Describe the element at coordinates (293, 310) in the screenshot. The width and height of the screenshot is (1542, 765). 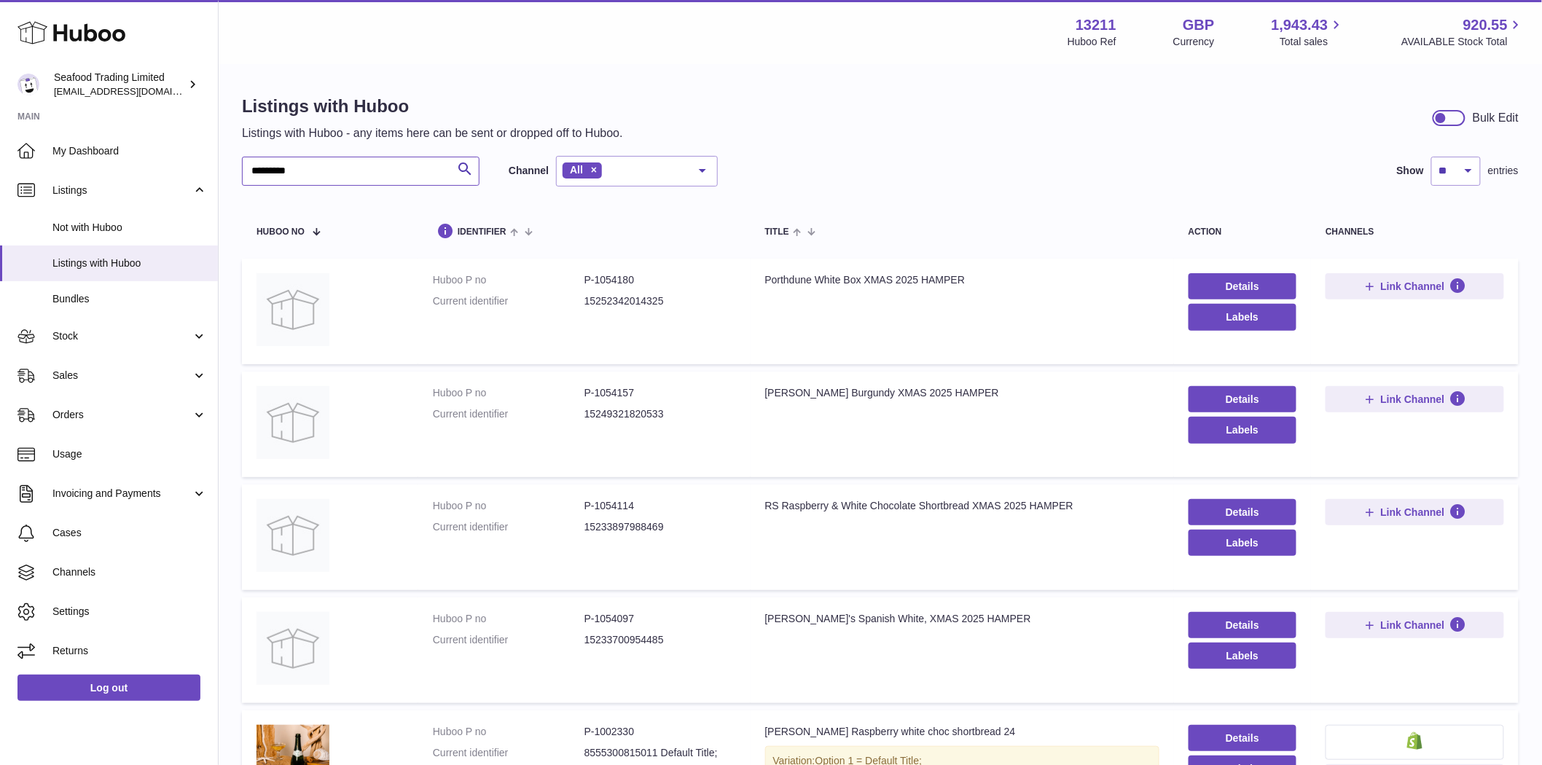
I see `img: Porthdune White Box XMAS 2025 HAMPER` at that location.